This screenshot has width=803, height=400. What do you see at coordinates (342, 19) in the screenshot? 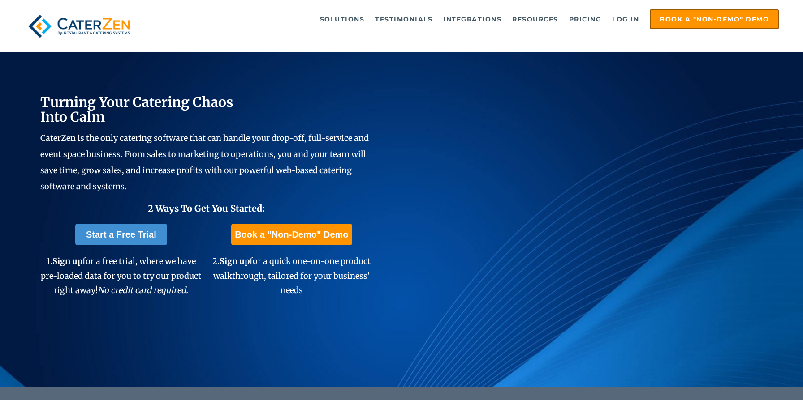
I see `a: Solutions` at bounding box center [342, 19].